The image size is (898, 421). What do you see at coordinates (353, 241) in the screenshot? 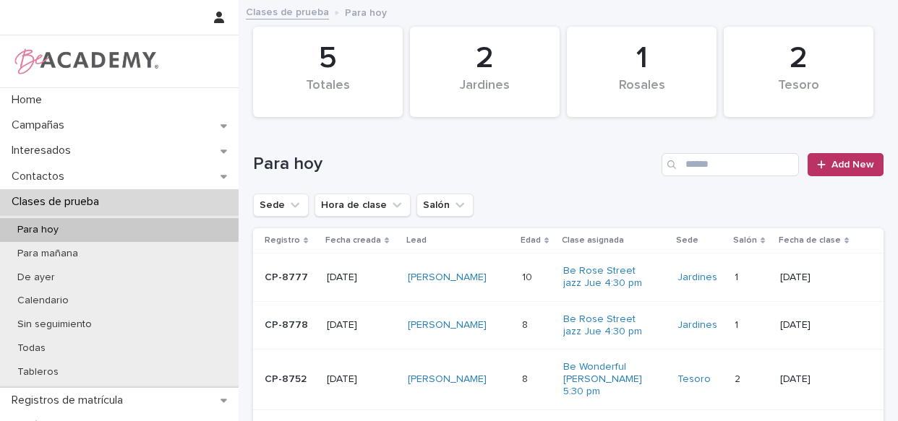
I see `p: Fecha creada` at bounding box center [353, 241].